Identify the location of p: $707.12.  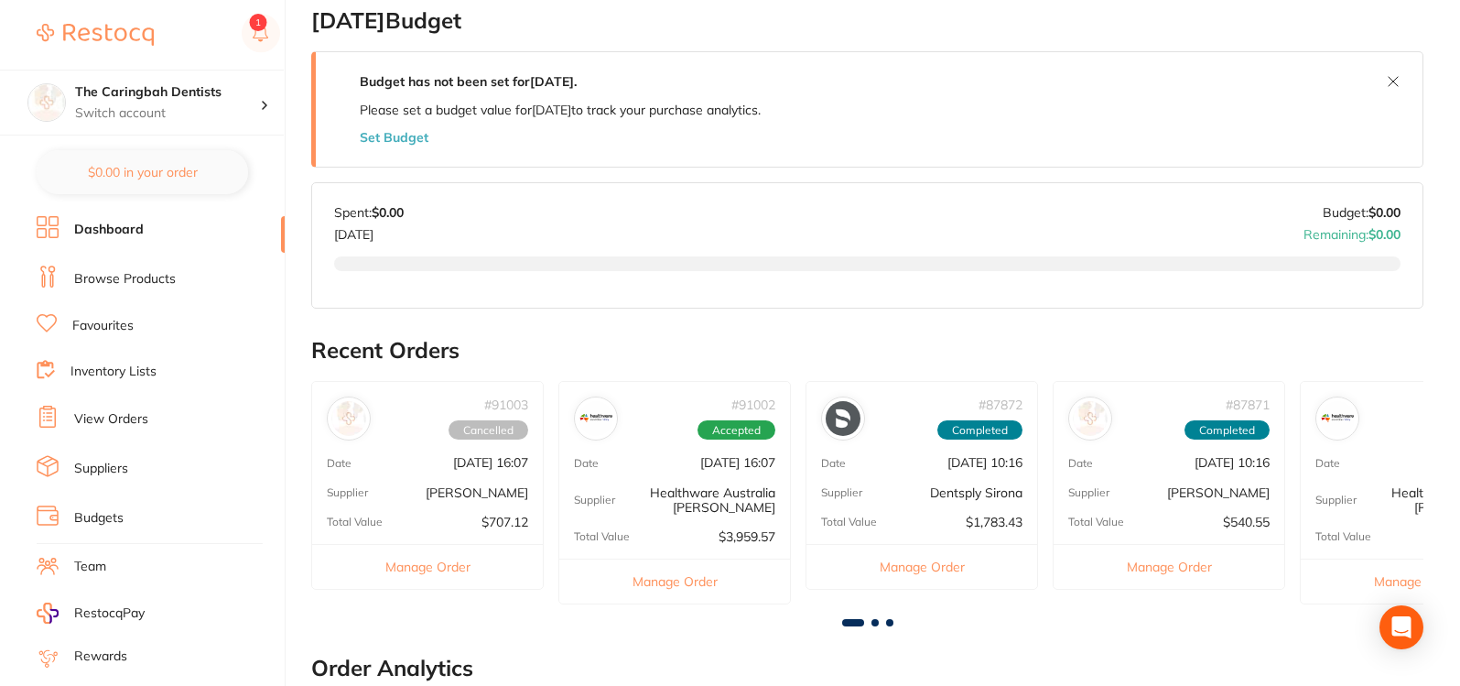
(505, 522).